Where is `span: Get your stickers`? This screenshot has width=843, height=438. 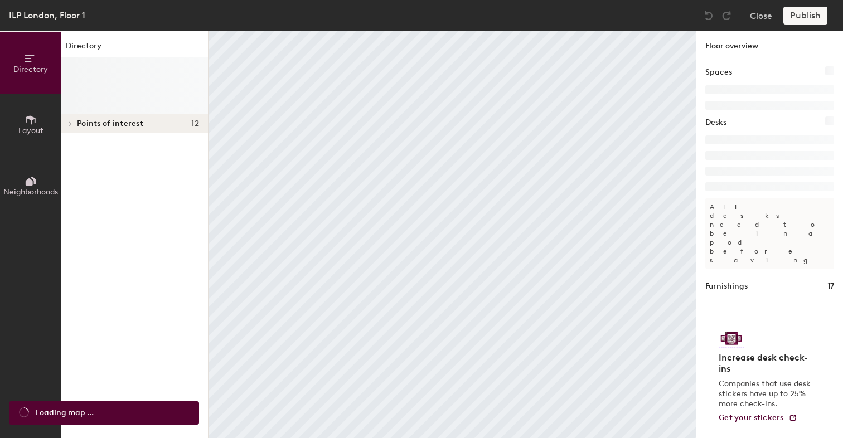
span: Get your stickers is located at coordinates (751, 418).